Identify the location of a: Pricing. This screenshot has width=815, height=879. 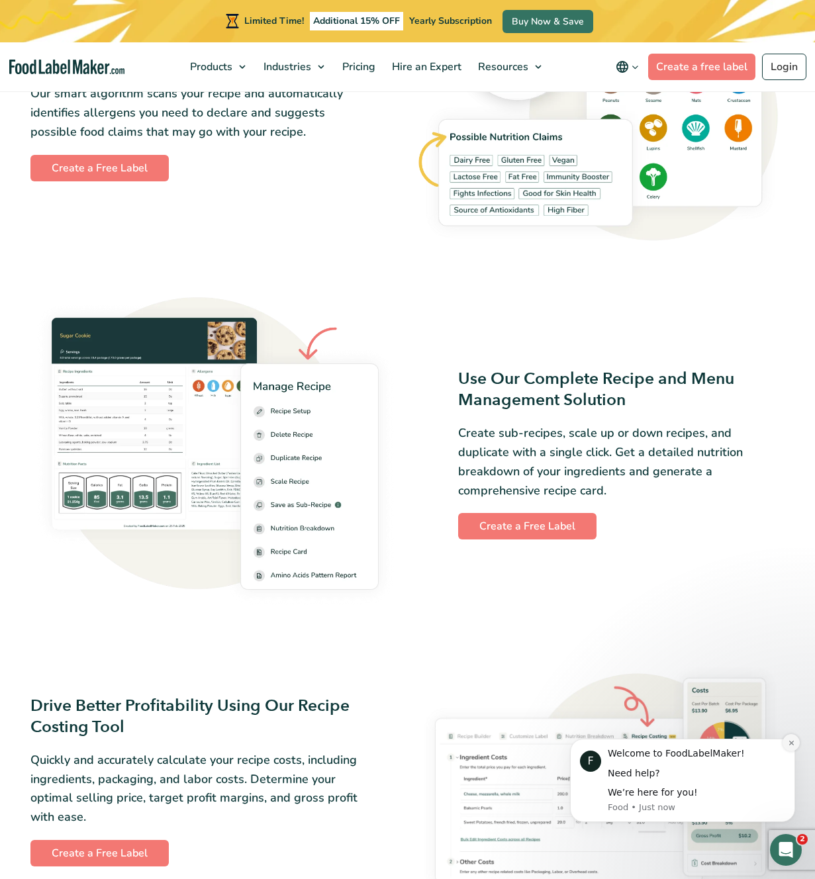
(357, 67).